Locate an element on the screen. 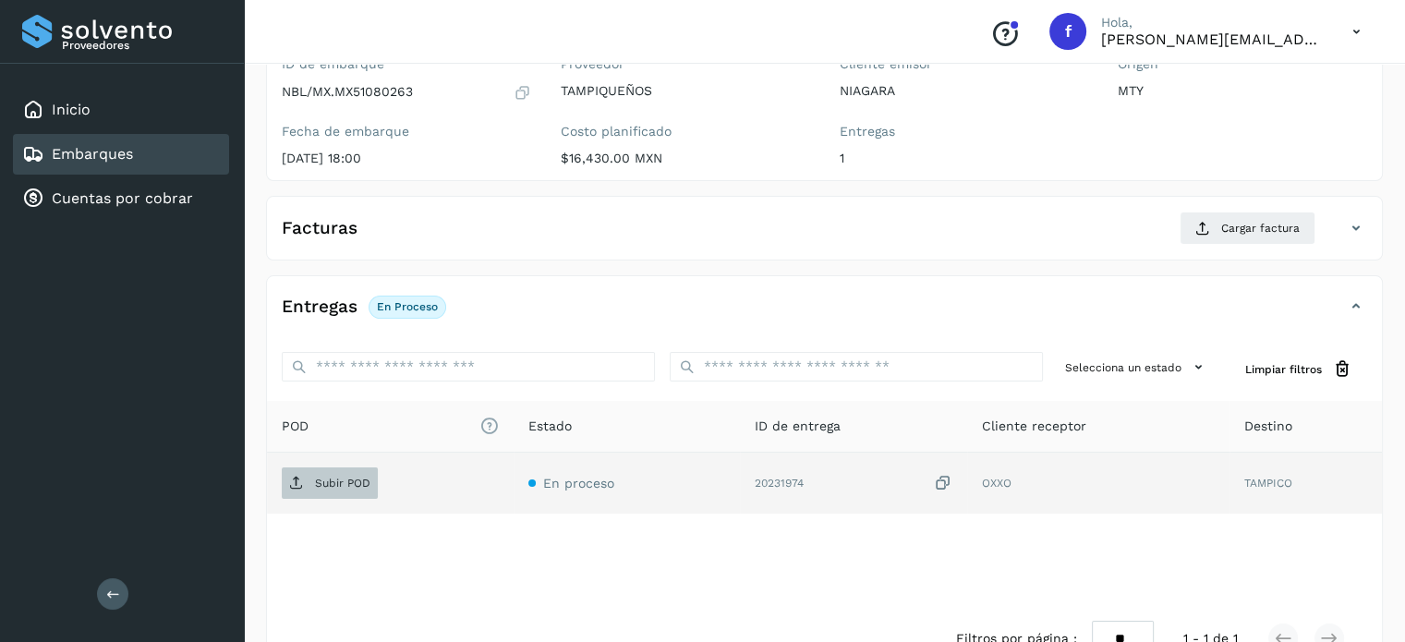 The image size is (1405, 642). p: En proceso is located at coordinates (407, 307).